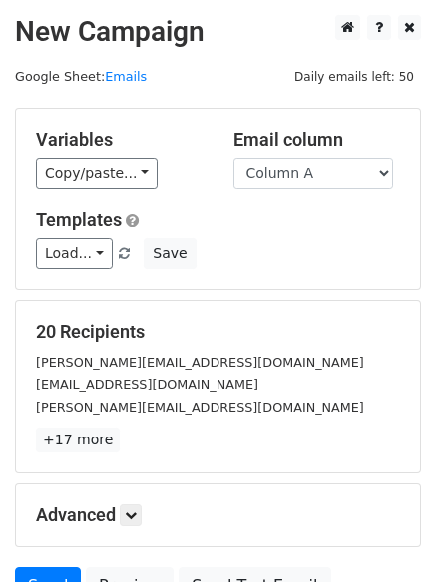 The width and height of the screenshot is (436, 582). Describe the element at coordinates (79, 219) in the screenshot. I see `a: Templates` at that location.